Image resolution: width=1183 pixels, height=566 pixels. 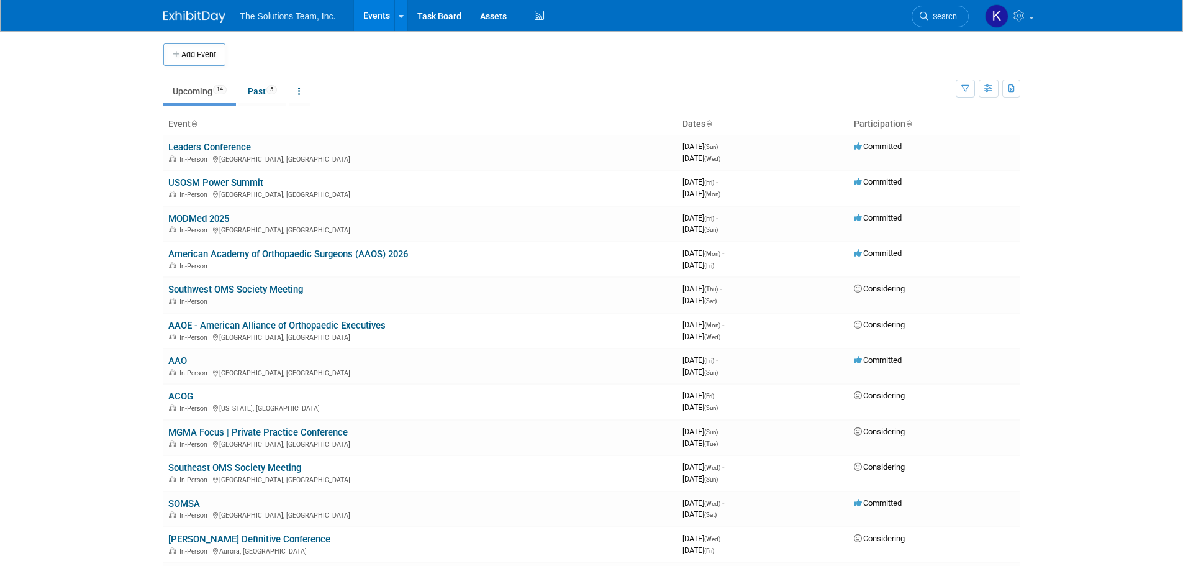 I want to click on a: American Academy of Orthopaedic Surgeons (AAOS) 2026, so click(x=288, y=254).